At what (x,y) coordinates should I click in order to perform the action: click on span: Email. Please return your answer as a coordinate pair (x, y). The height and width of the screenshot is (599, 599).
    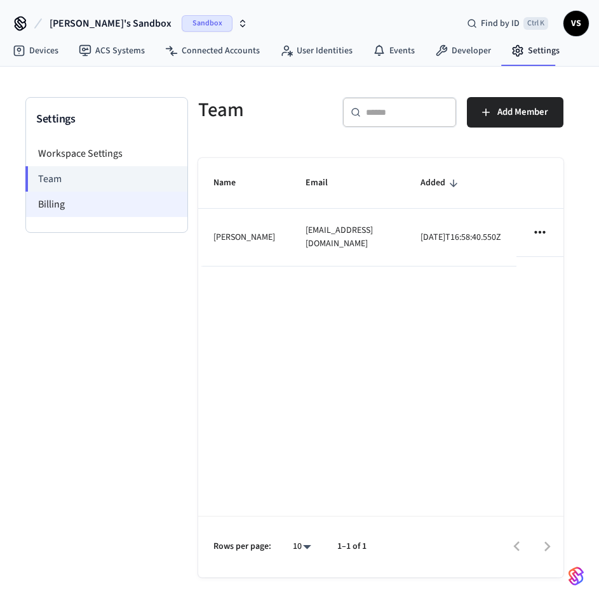
    Looking at the image, I should click on (324, 183).